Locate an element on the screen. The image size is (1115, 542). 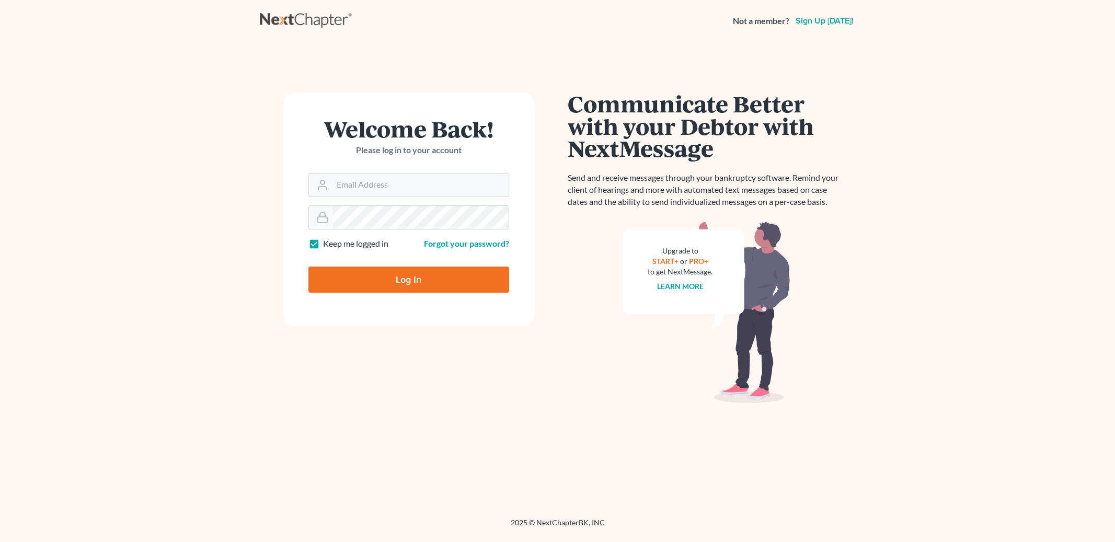
input: Email Address is located at coordinates (420, 185).